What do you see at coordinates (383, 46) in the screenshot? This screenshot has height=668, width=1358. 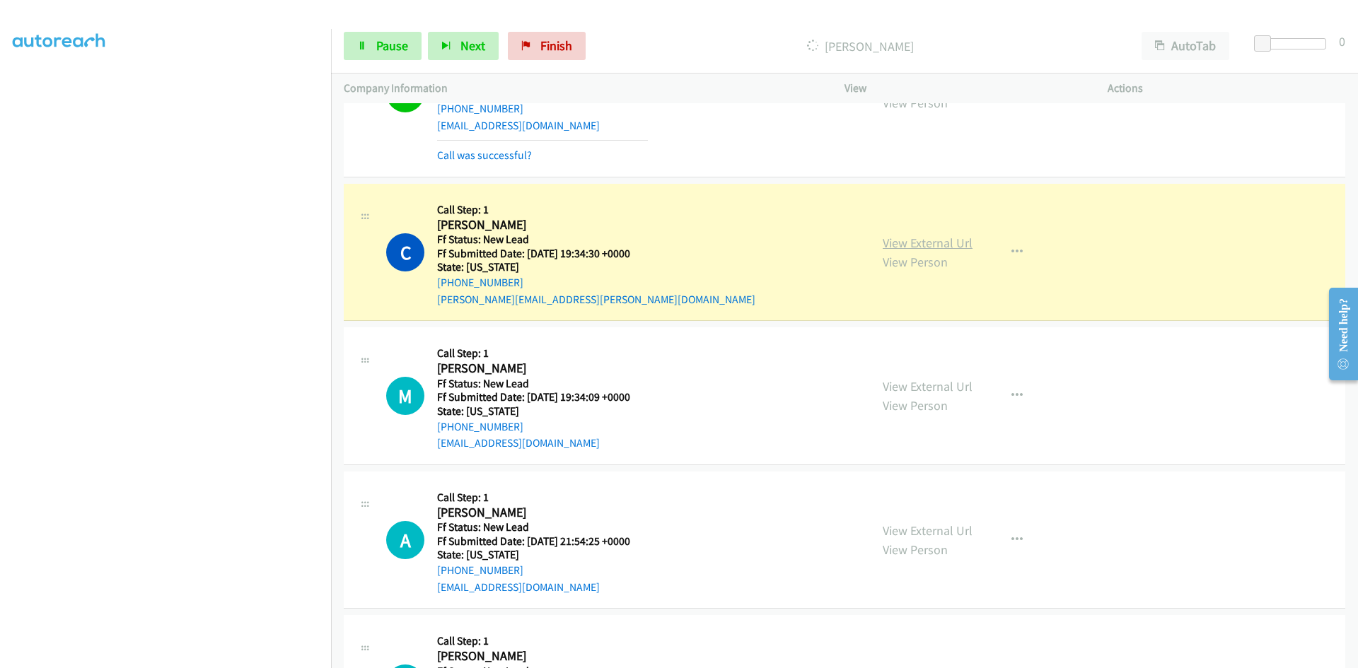 I see `a: Pause` at bounding box center [383, 46].